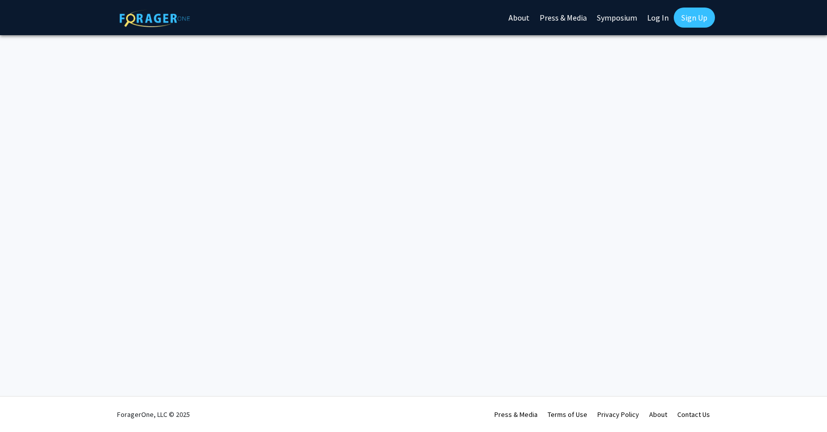 This screenshot has height=432, width=827. I want to click on a: About, so click(658, 414).